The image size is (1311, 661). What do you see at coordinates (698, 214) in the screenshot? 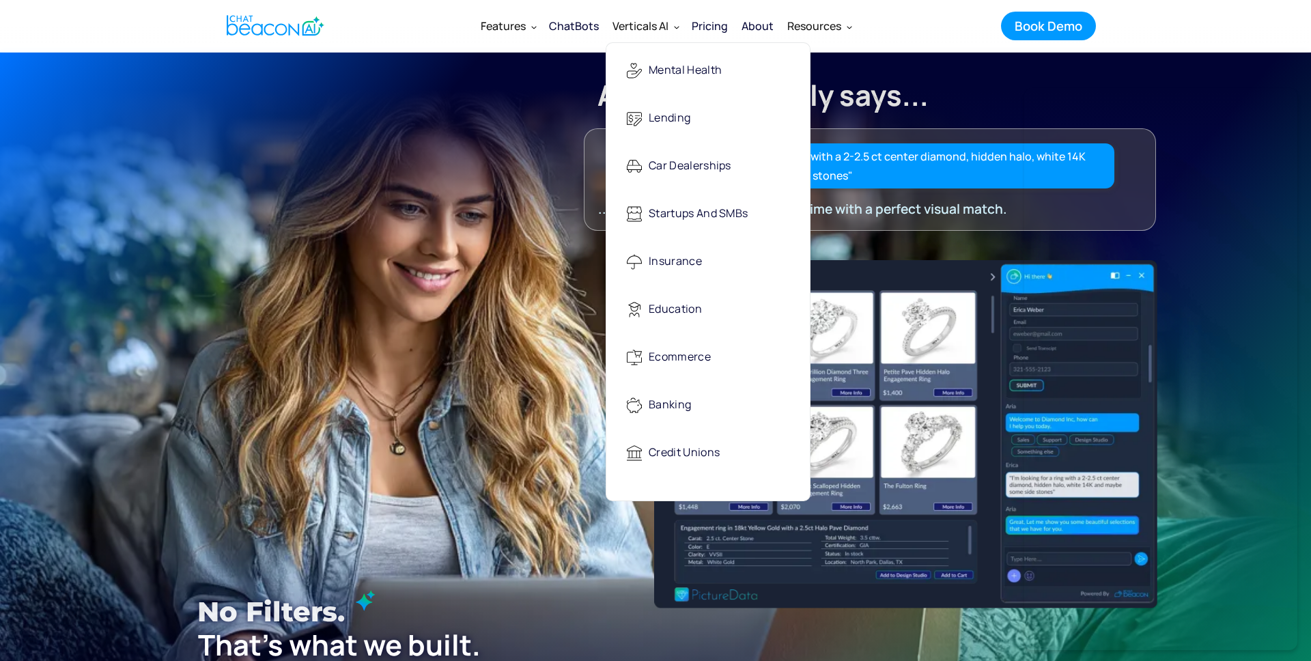
I see `div: Startups and SMBs` at bounding box center [698, 214].